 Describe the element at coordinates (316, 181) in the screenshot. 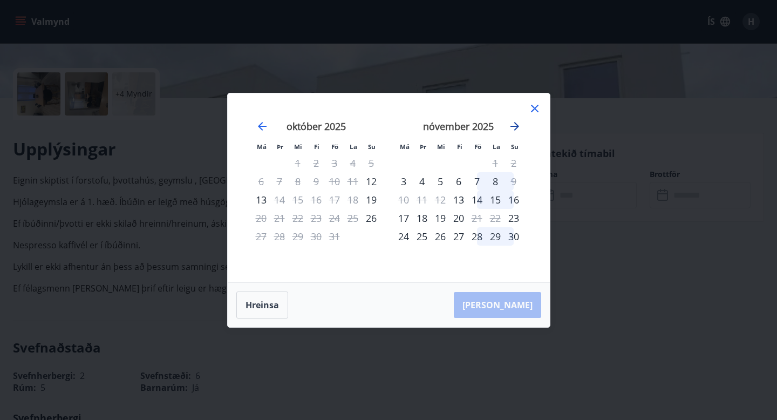

I see `td: Not available. fimmtudagur, 9. október 2025` at that location.